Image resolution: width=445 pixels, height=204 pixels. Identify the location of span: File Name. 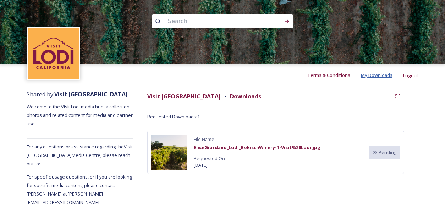
(257, 139).